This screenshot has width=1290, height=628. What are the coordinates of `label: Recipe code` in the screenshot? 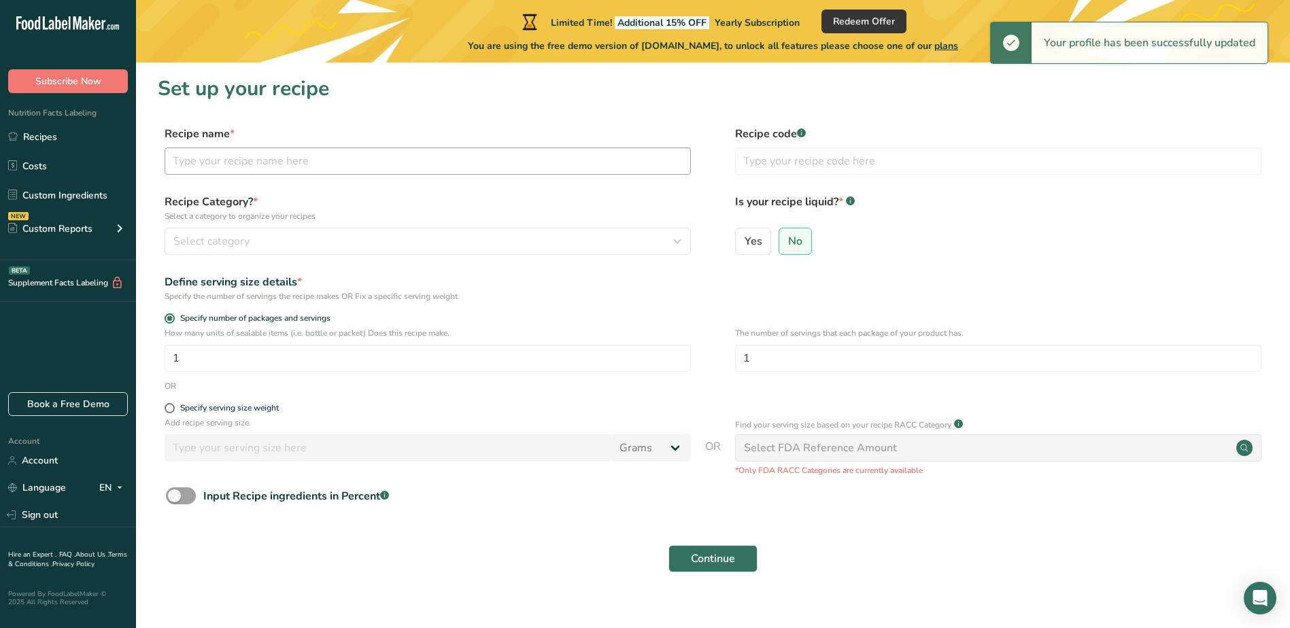 It's located at (999, 134).